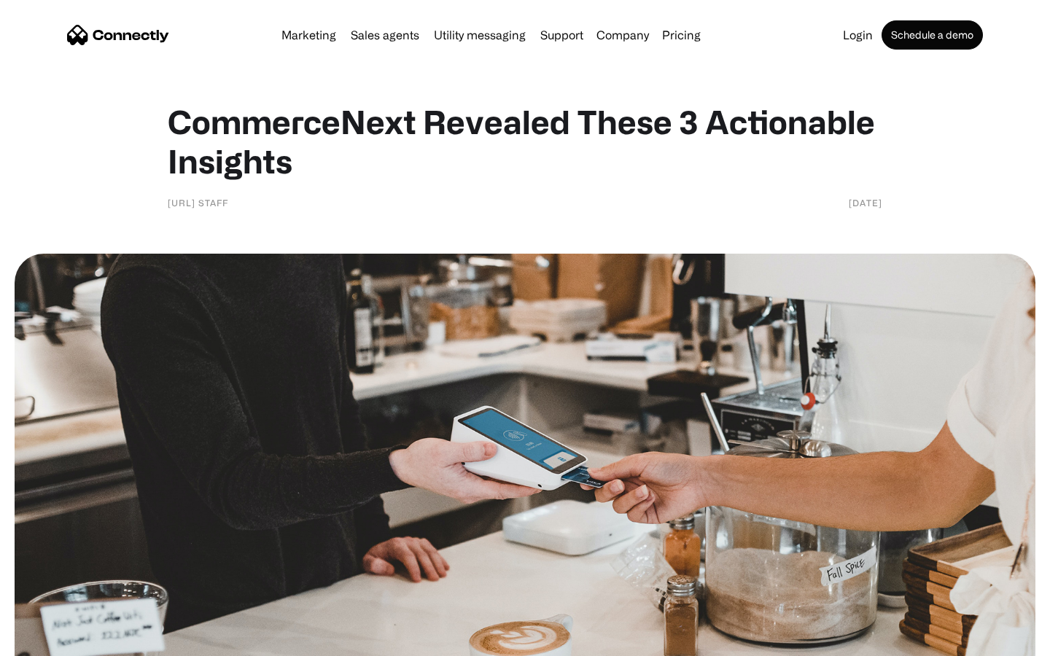  I want to click on a: Schedule a demo, so click(932, 35).